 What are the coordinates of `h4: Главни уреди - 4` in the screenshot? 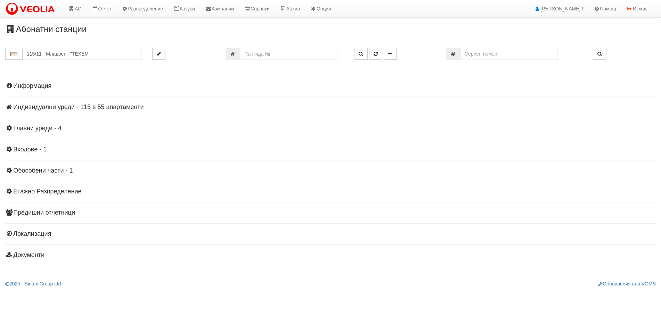 It's located at (331, 129).